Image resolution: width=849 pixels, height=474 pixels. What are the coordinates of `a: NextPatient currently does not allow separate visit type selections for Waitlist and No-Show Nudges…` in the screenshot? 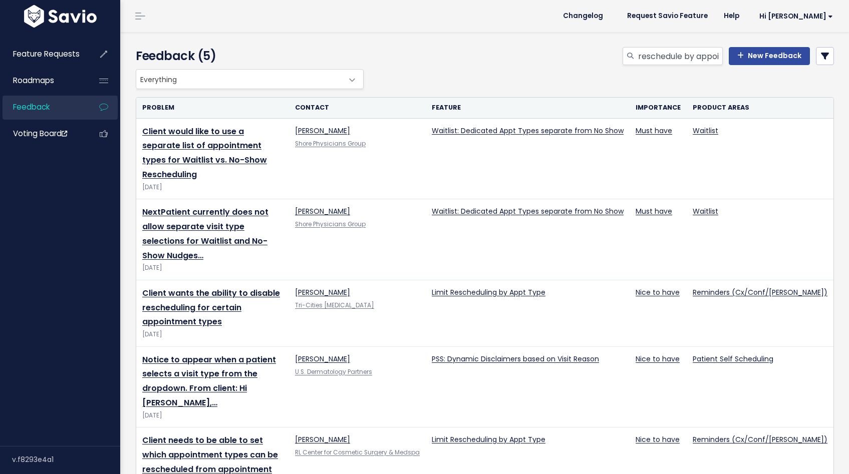 It's located at (205, 233).